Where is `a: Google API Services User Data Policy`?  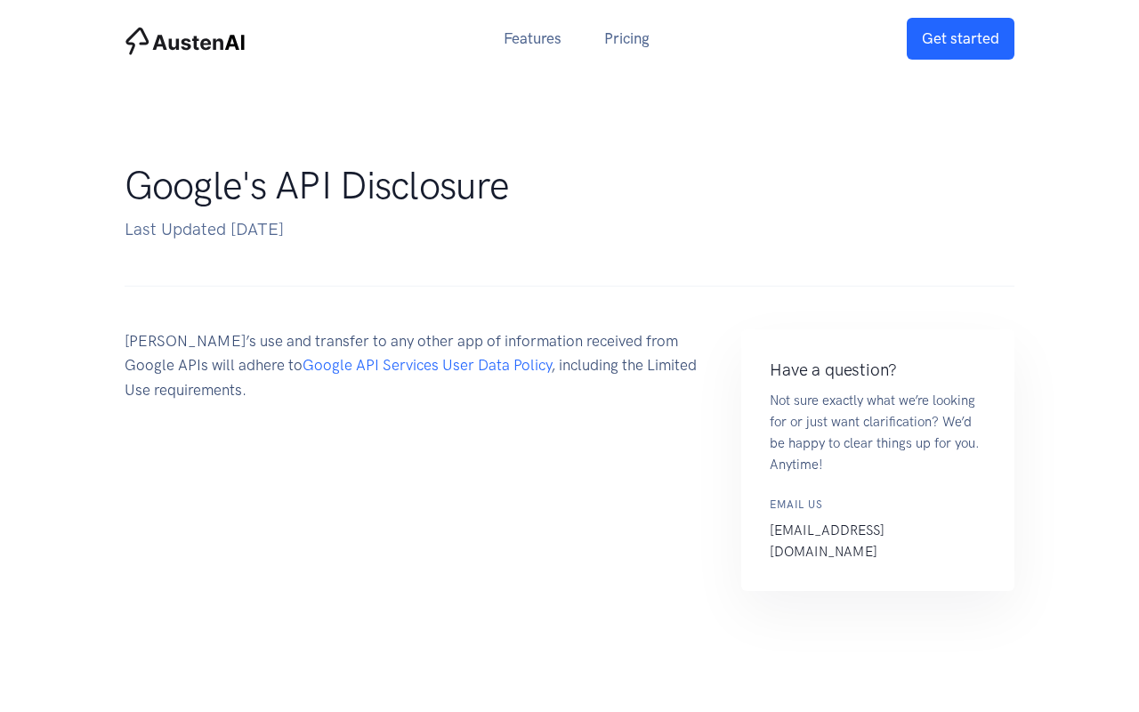 a: Google API Services User Data Policy is located at coordinates (426, 365).